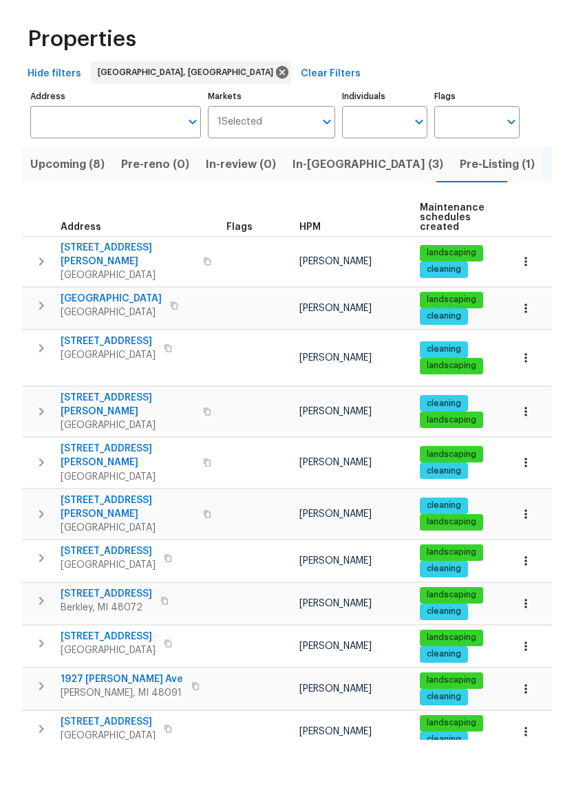 Image resolution: width=574 pixels, height=788 pixels. What do you see at coordinates (145, 22) in the screenshot?
I see `span: Visits` at bounding box center [145, 22].